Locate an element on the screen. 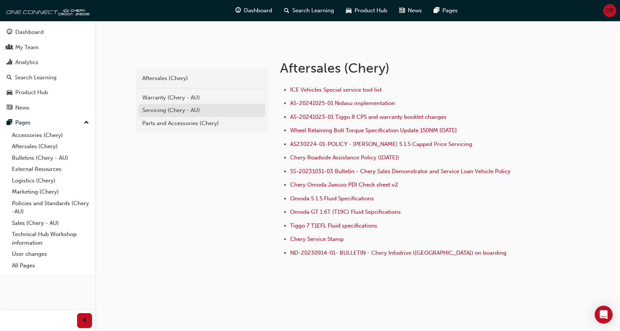  span: Pages is located at coordinates (450, 10).